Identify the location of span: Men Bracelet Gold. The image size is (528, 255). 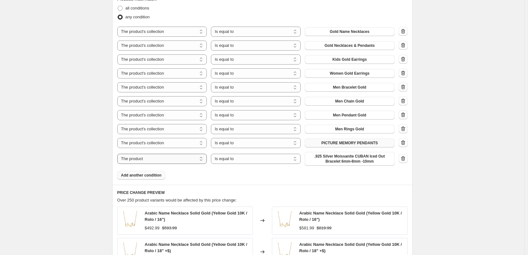
(350, 87).